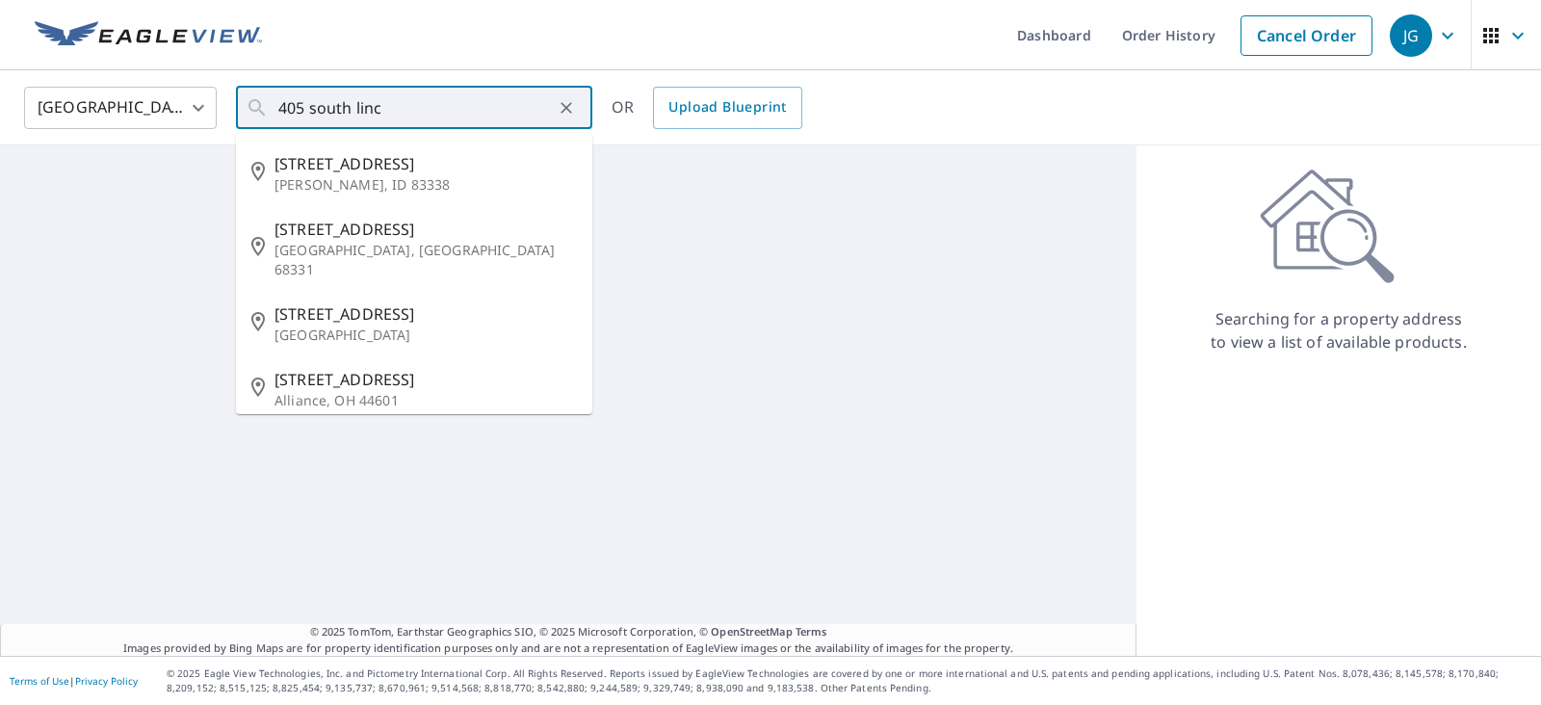 The height and width of the screenshot is (705, 1541). What do you see at coordinates (106, 681) in the screenshot?
I see `a: Privacy Policy` at bounding box center [106, 681].